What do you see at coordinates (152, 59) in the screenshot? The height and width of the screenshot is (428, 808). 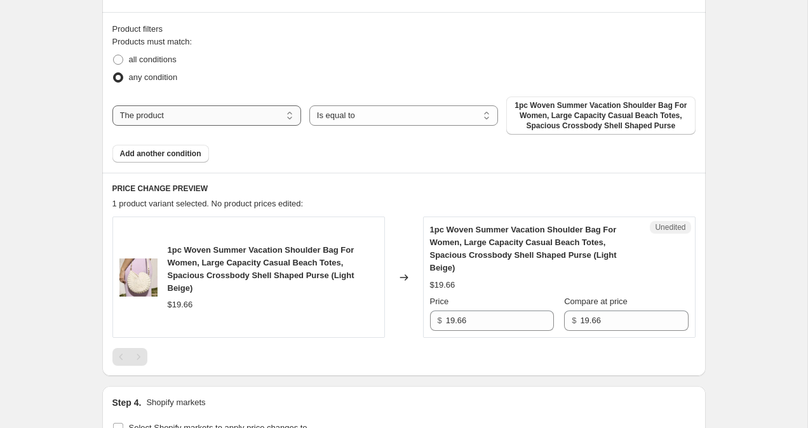 I see `span: all conditions` at bounding box center [152, 59].